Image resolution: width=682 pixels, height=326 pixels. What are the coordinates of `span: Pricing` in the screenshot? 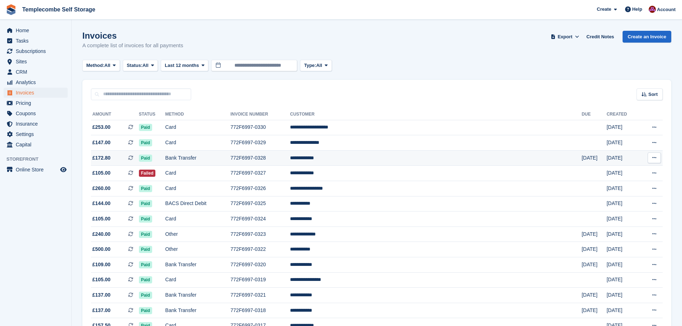 It's located at (37, 103).